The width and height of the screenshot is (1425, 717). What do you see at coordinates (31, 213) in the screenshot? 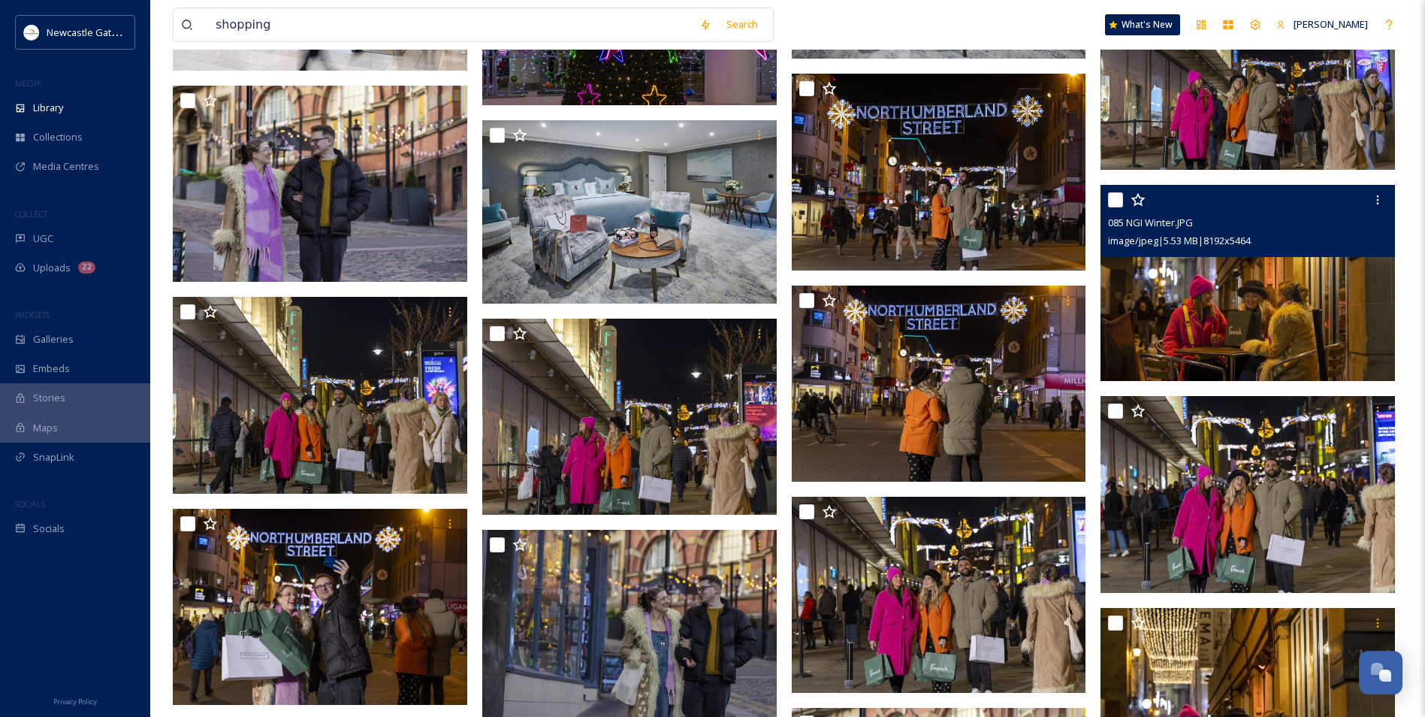
I see `span: COLLECT` at bounding box center [31, 213].